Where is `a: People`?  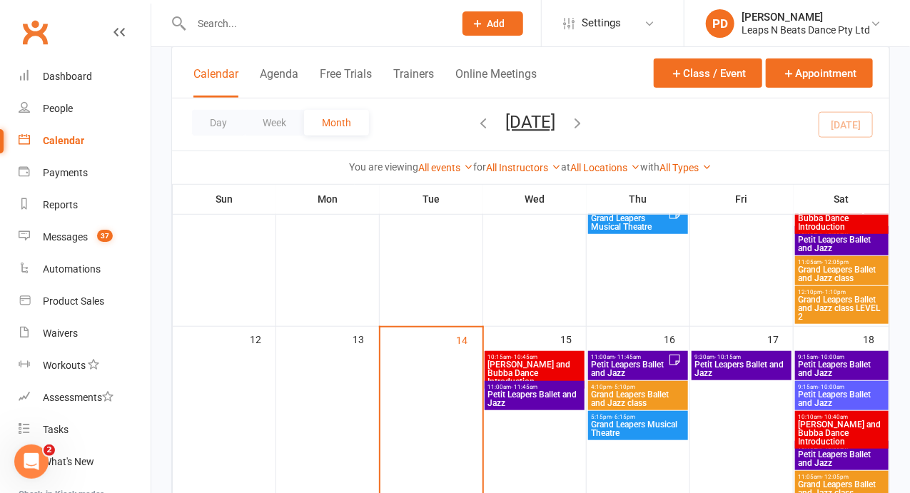 a: People is located at coordinates (84, 108).